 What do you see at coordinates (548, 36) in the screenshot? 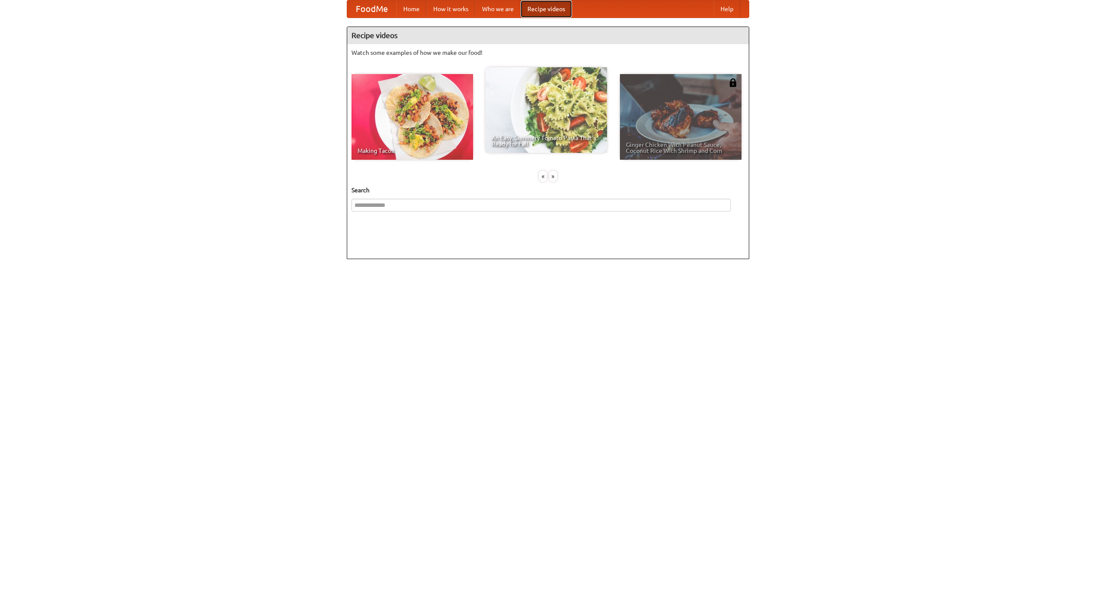
I see `h4: Recipe videos` at bounding box center [548, 36].